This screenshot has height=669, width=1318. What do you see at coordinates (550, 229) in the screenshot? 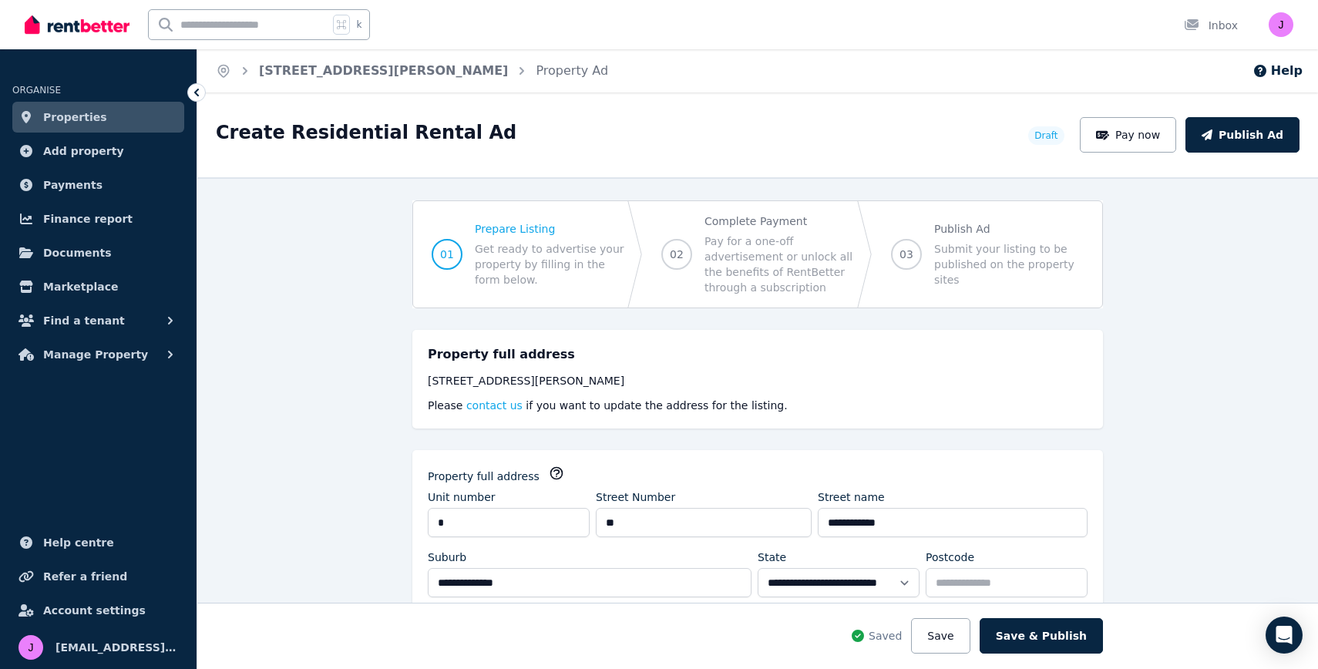
I see `span: Prepare Listing` at bounding box center [550, 229].